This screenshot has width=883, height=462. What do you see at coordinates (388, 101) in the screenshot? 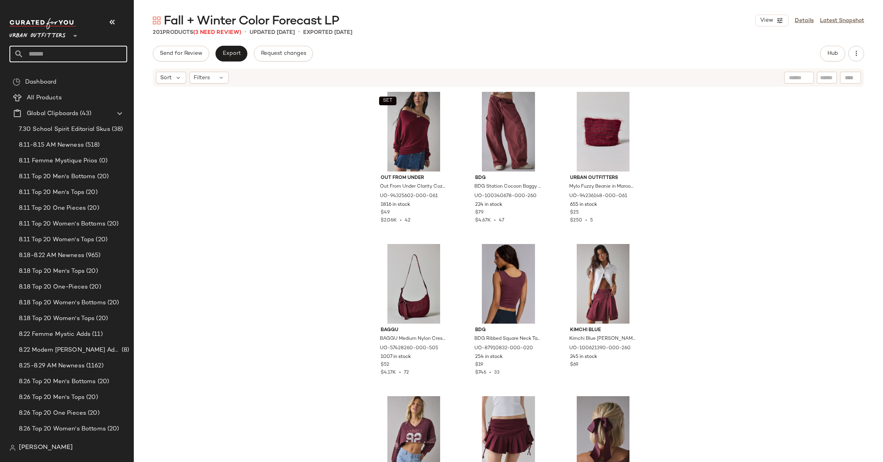
I see `span: SET` at bounding box center [388, 101].